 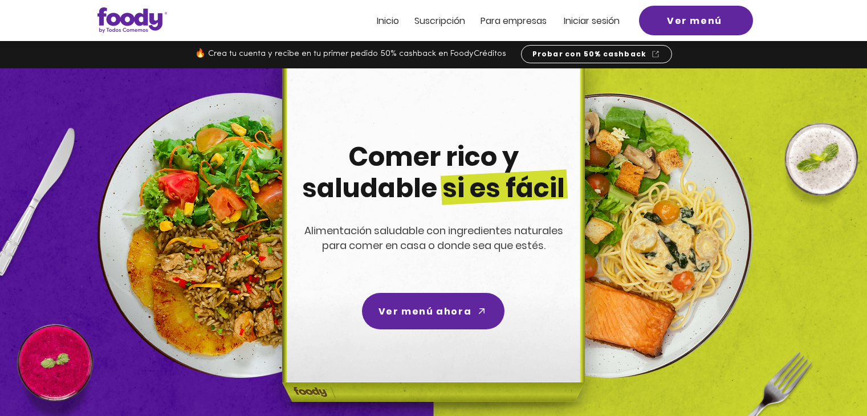 What do you see at coordinates (519, 21) in the screenshot?
I see `span: ra empresas` at bounding box center [519, 21].